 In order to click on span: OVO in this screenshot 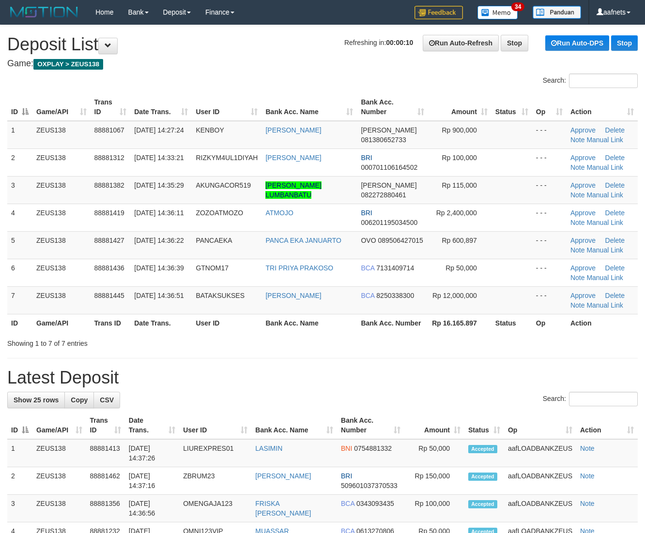, I will do `click(368, 240)`.